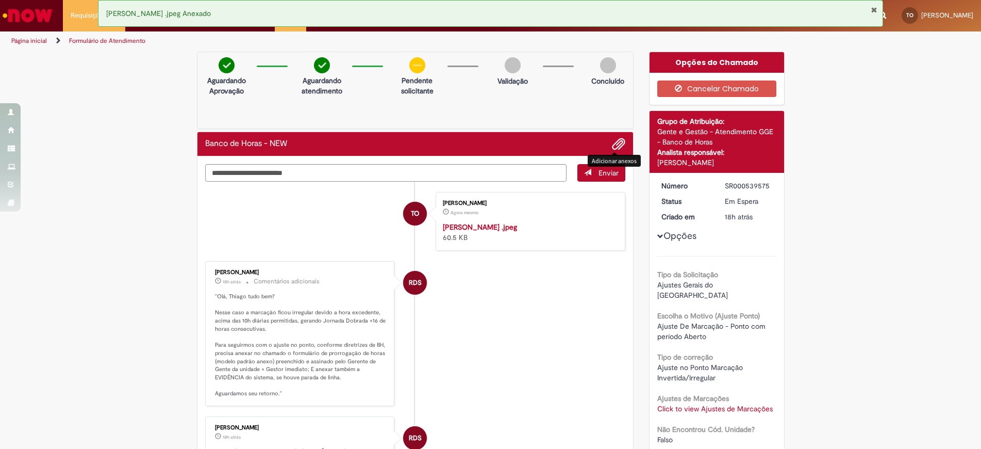 Image resolution: width=981 pixels, height=449 pixels. Describe the element at coordinates (465, 212) in the screenshot. I see `time: 29/08/2025 10:10:03` at that location.